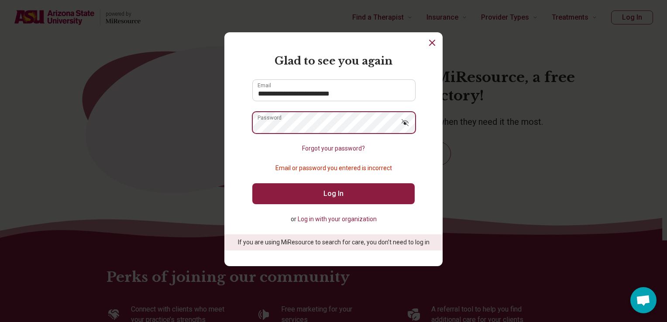  Describe the element at coordinates (333, 219) in the screenshot. I see `p: or` at that location.